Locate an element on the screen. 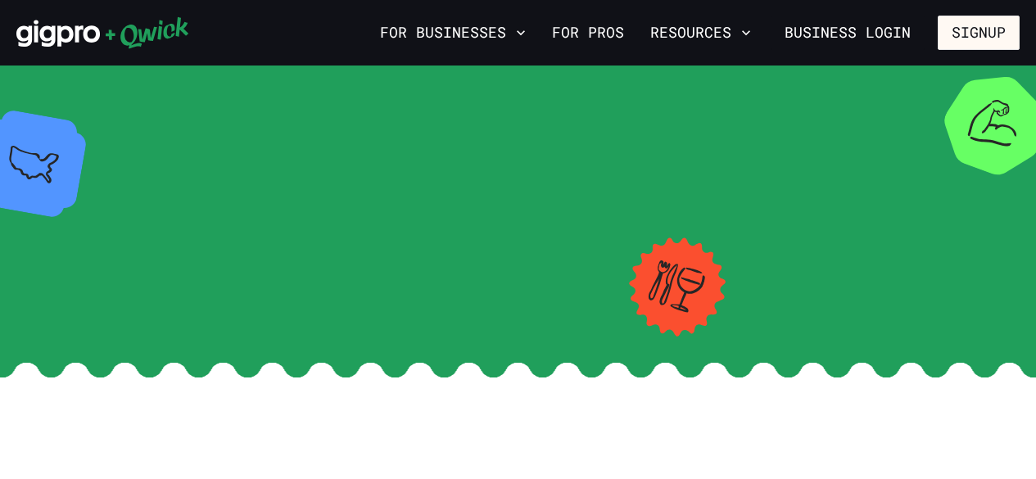 The image size is (1036, 479). button: Signup is located at coordinates (979, 33).